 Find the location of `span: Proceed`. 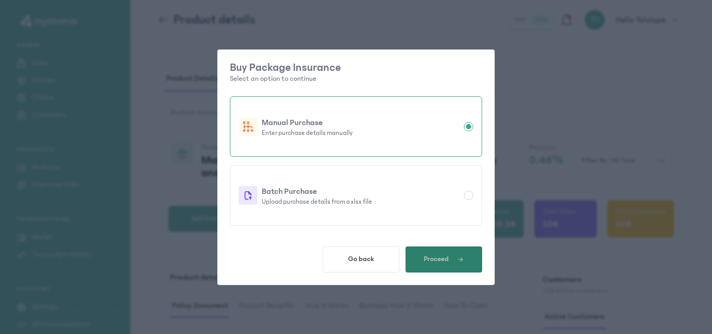

span: Proceed is located at coordinates (436, 259).